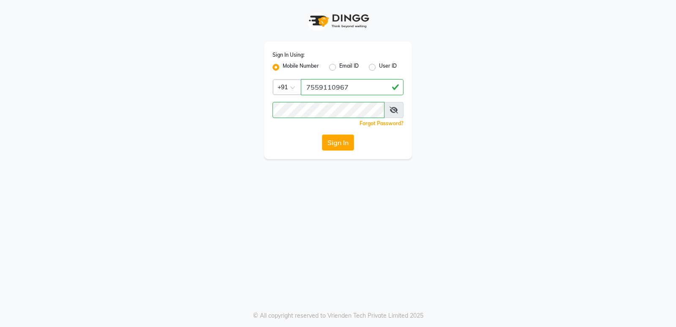  I want to click on img: logo1.svg, so click(338, 21).